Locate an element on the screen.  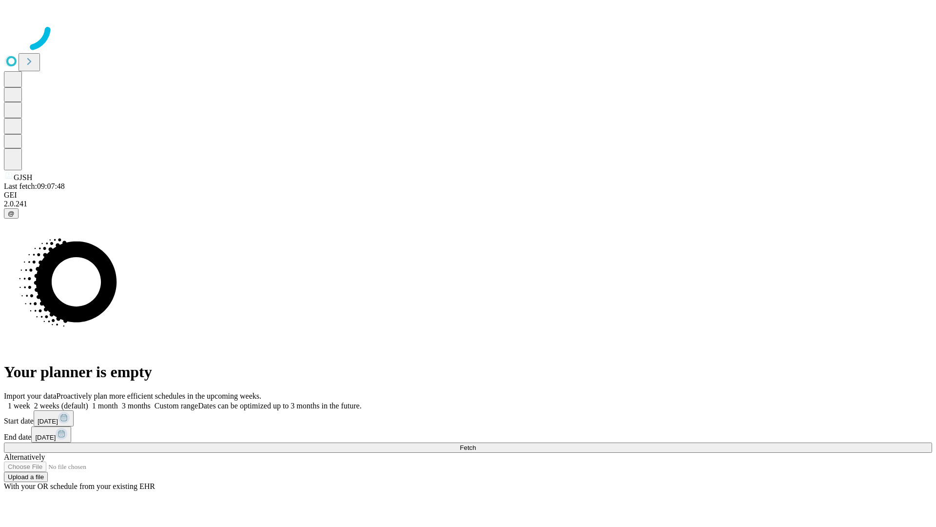
span: Dates can be optimized up to 3 months in the future. is located at coordinates (279, 405).